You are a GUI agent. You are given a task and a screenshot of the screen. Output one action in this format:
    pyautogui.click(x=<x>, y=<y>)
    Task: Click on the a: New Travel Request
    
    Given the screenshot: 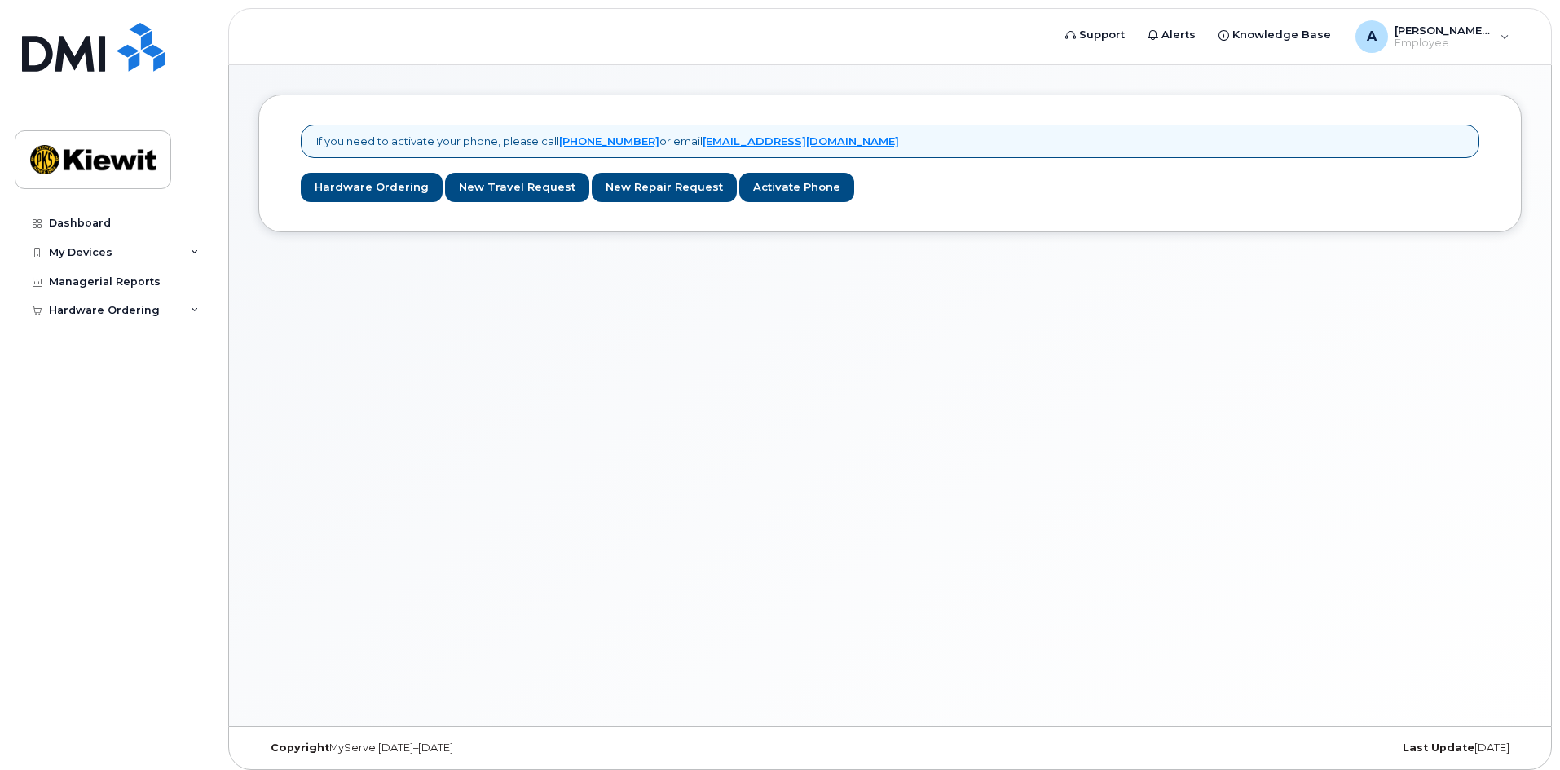 What is the action you would take?
    pyautogui.click(x=517, y=187)
    